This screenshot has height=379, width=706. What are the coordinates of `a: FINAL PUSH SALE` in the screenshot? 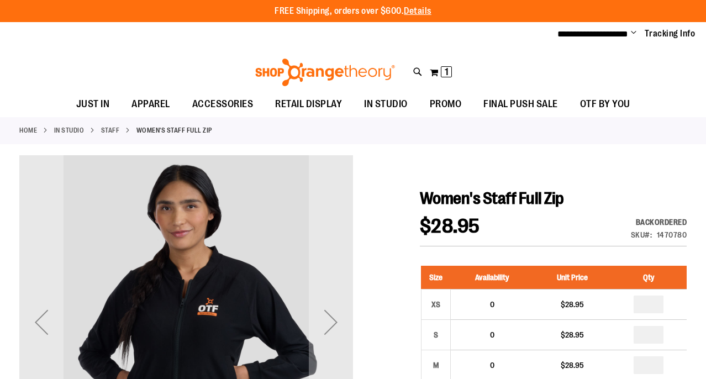 It's located at (520, 104).